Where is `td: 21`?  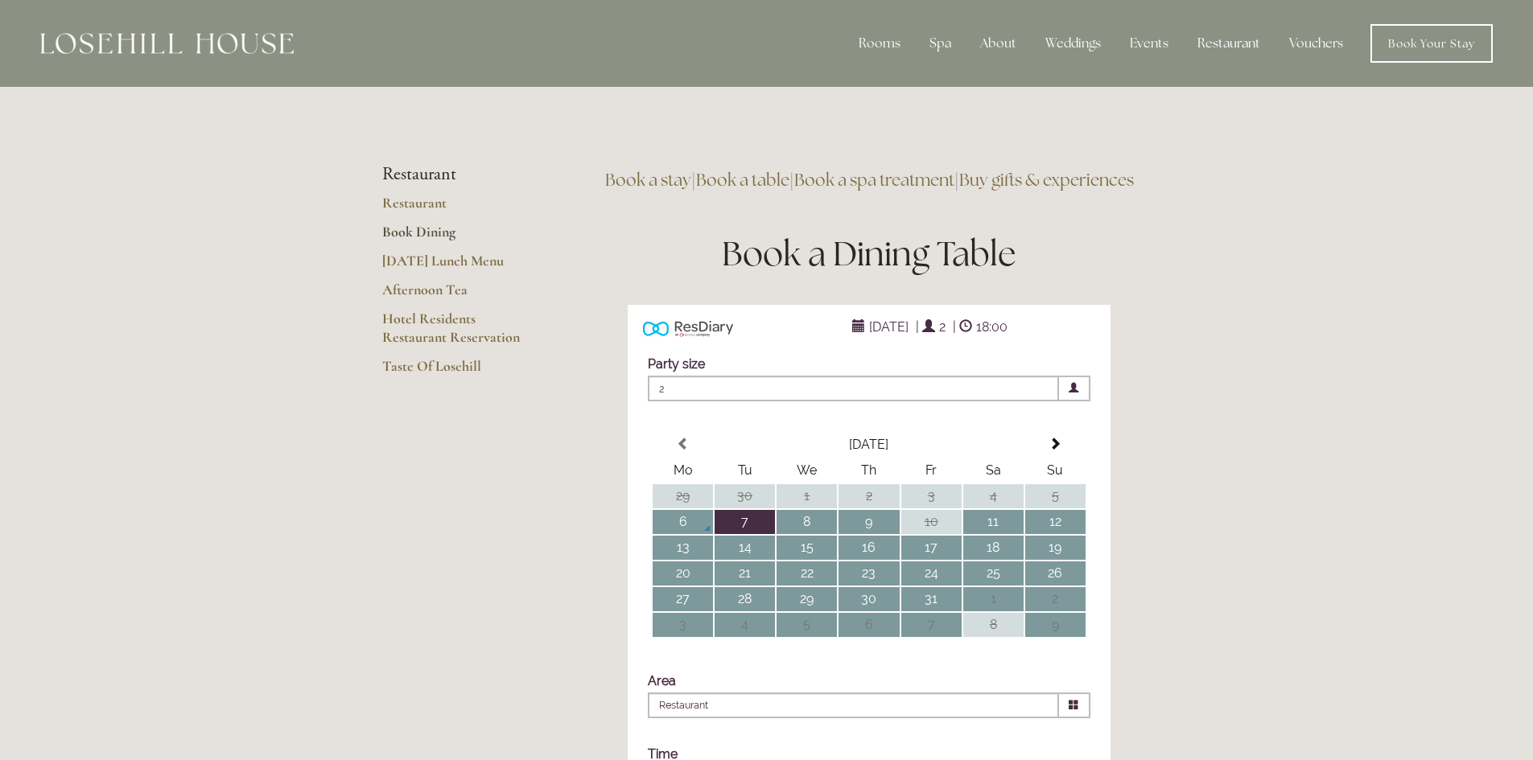 td: 21 is located at coordinates (744, 574).